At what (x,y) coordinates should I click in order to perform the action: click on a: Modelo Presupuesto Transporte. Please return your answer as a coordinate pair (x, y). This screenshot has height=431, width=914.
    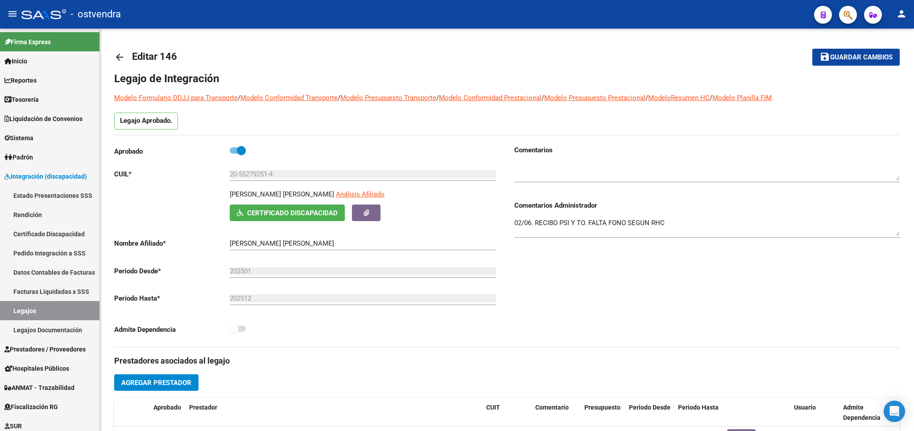
    Looking at the image, I should click on (388, 98).